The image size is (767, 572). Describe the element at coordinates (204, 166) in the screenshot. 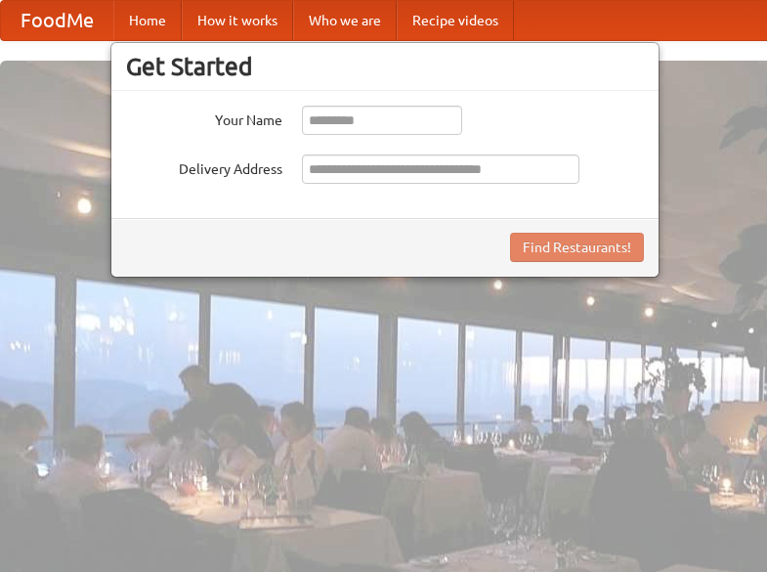

I see `label: Delivery Address` at that location.